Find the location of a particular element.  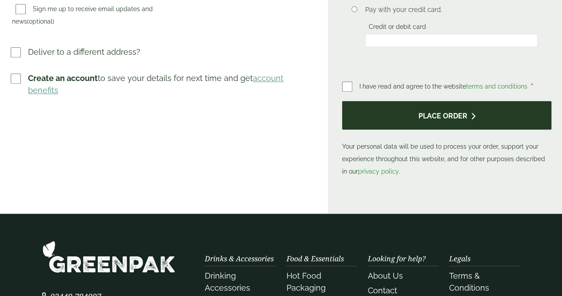

a: account benefits is located at coordinates (156, 84).